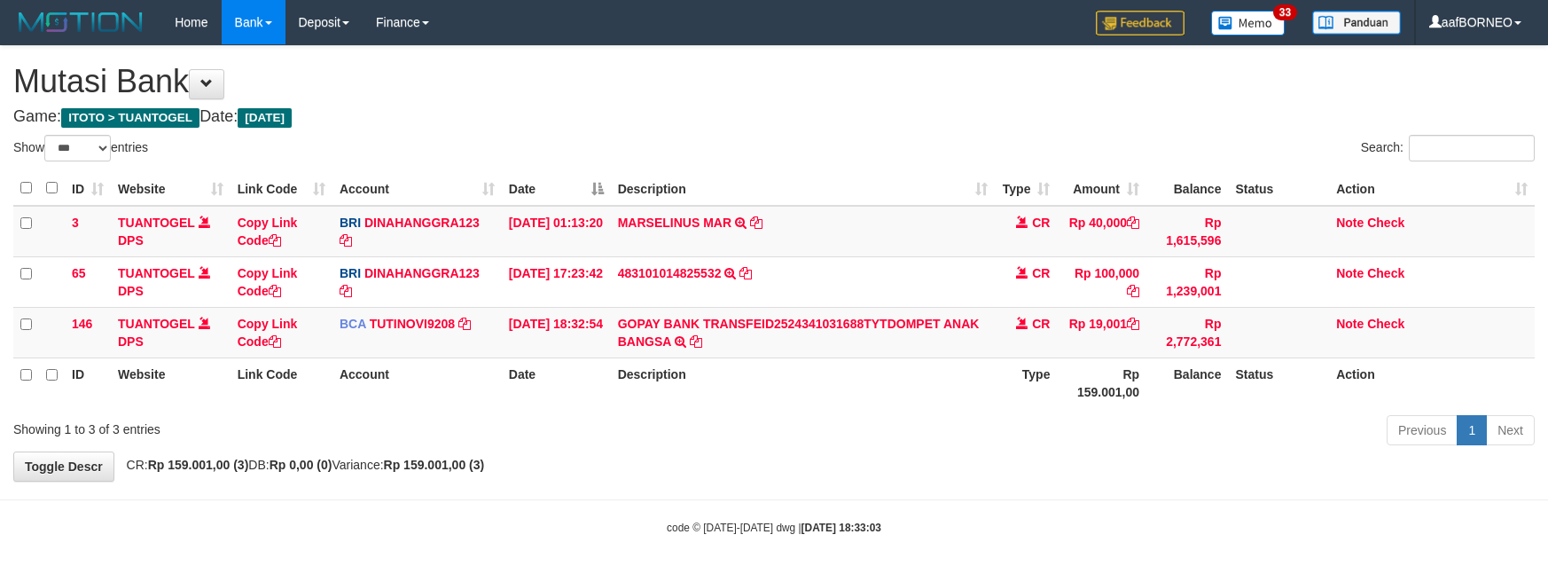 Image resolution: width=1548 pixels, height=566 pixels. I want to click on span: ITOTO > TUANTOGEL, so click(130, 118).